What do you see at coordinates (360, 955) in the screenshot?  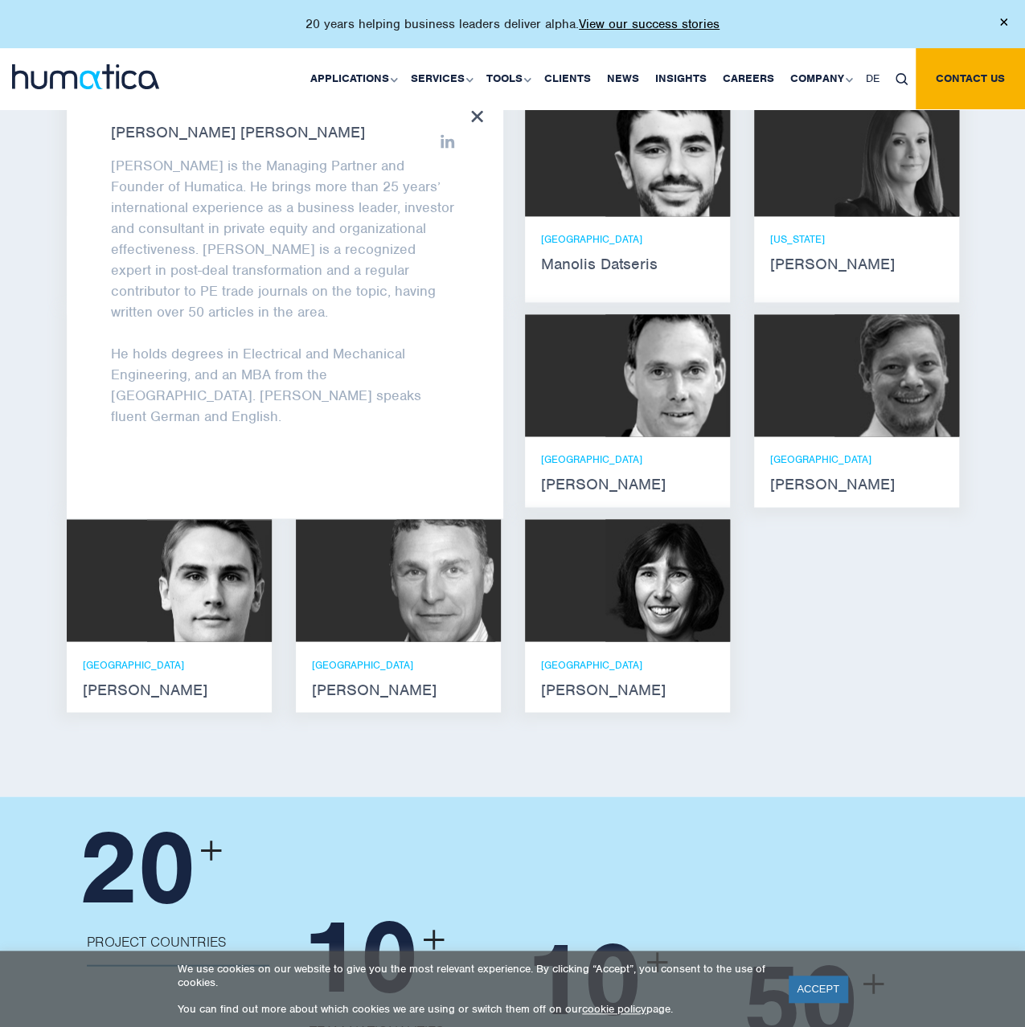 I see `span: 10` at bounding box center [360, 955].